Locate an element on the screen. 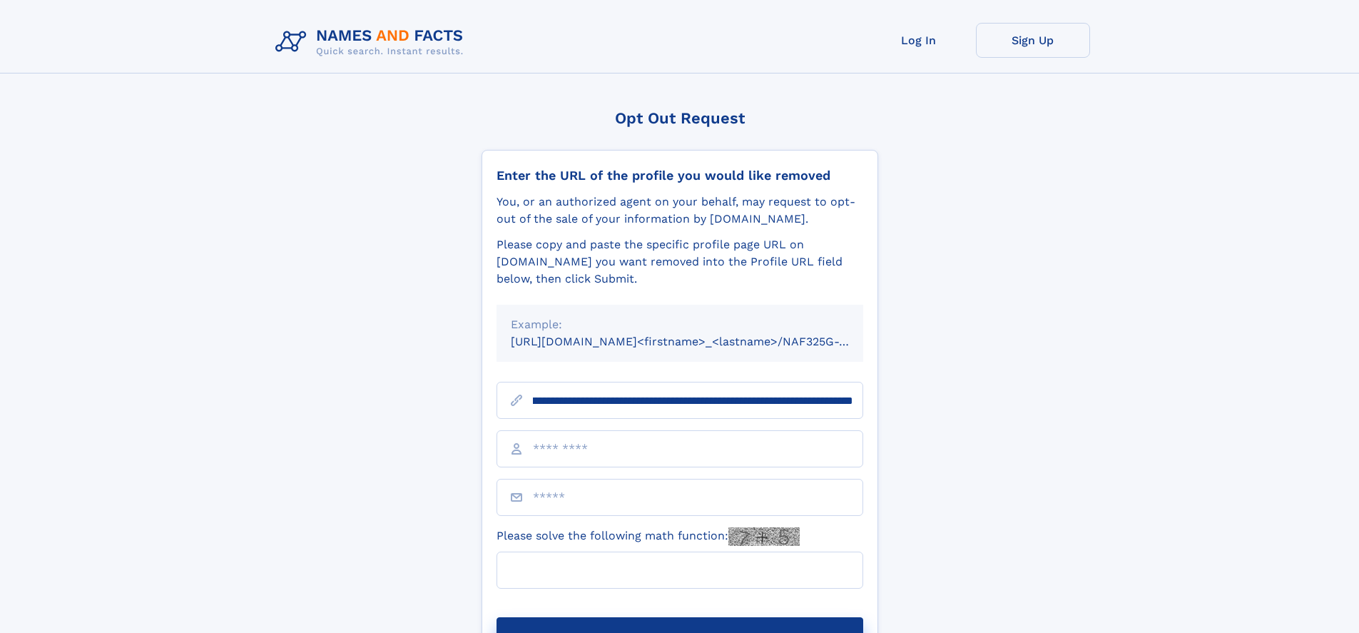 This screenshot has width=1359, height=633. div: Enter the URL of the profile you would like removed is located at coordinates (680, 176).